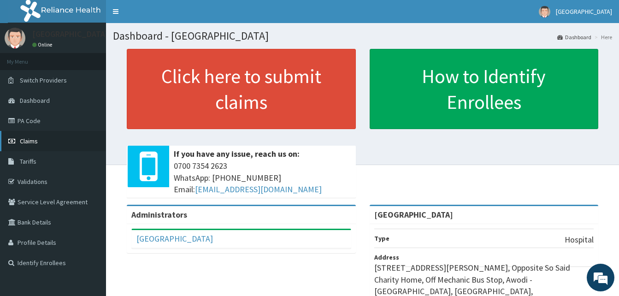 Image resolution: width=619 pixels, height=296 pixels. Describe the element at coordinates (43, 80) in the screenshot. I see `span: Switch Providers` at that location.